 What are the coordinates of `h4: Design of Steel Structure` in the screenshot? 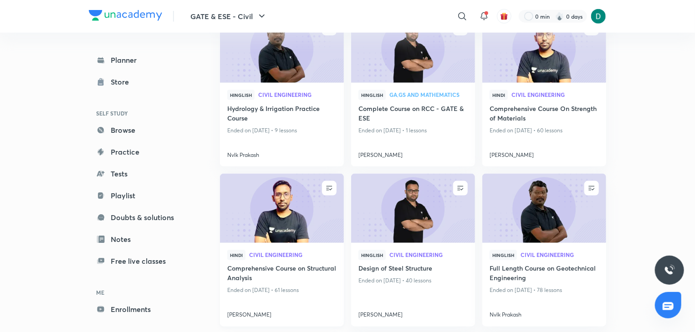 It's located at (413, 269).